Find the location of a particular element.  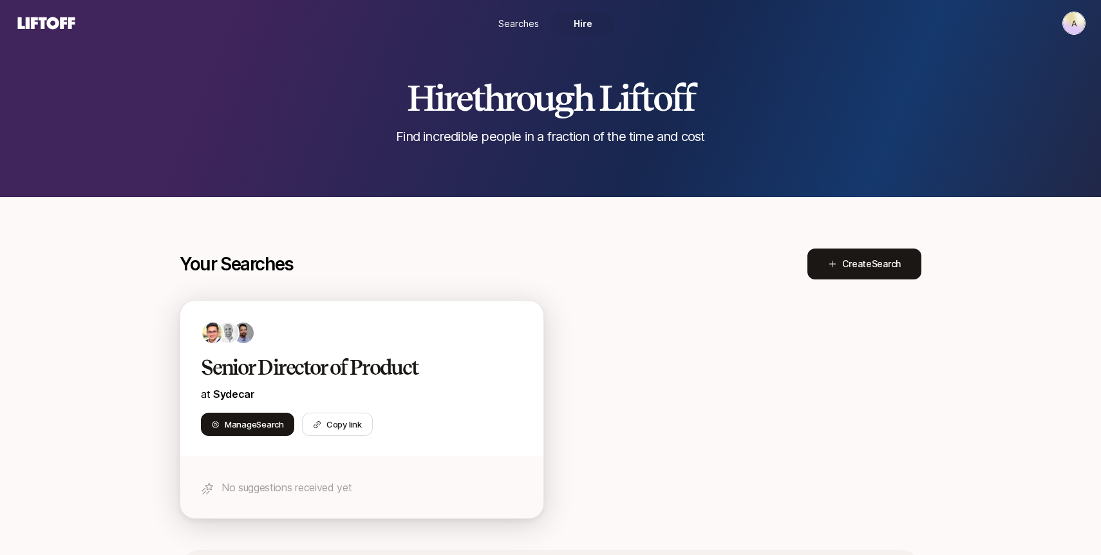

p: Your Searches is located at coordinates (236, 264).